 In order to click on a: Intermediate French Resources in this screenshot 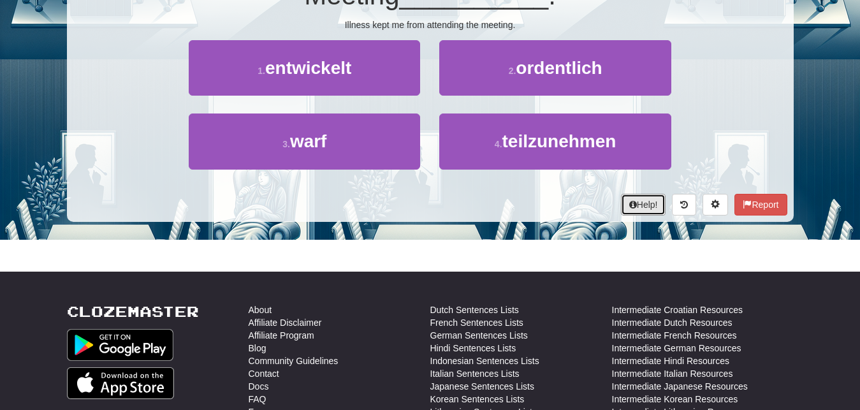, I will do `click(675, 335)`.